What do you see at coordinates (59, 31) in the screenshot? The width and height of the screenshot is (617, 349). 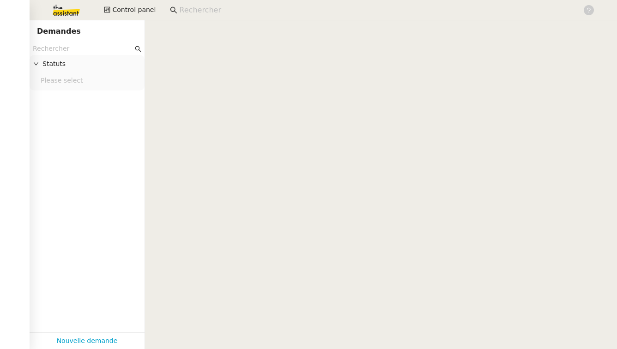 I see `nz-page-header-title: Demandes` at bounding box center [59, 31].